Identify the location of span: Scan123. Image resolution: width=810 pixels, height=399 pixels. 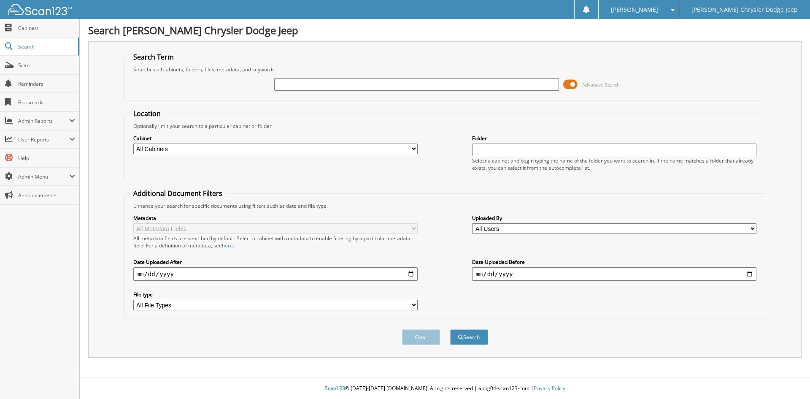
(335, 388).